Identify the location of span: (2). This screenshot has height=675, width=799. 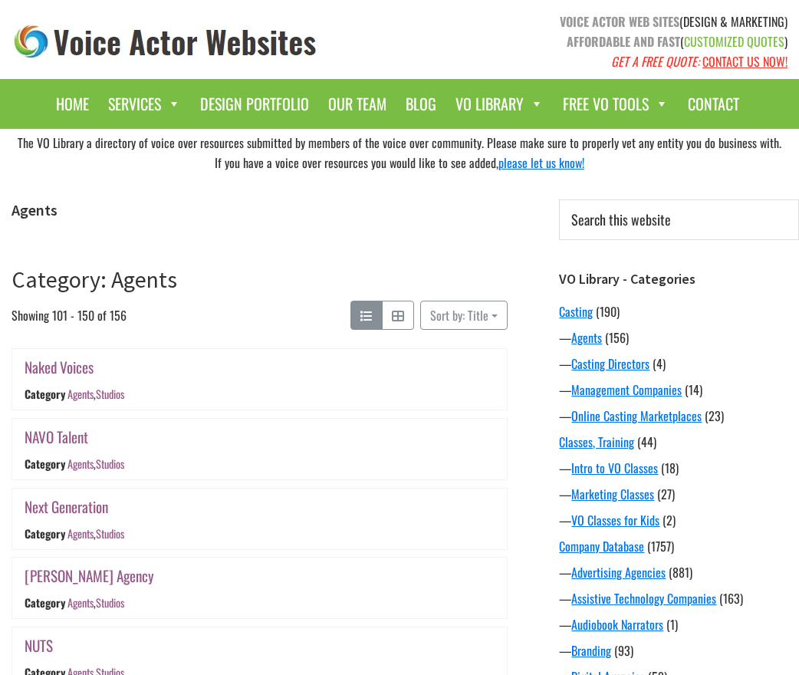
(669, 520).